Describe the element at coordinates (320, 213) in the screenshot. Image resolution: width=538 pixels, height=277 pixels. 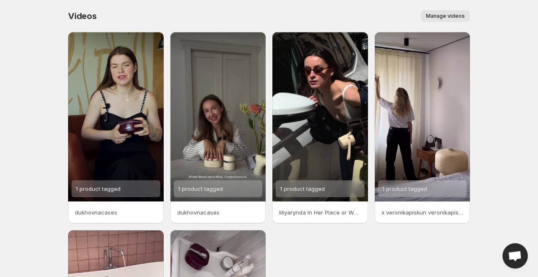
I see `p: liliyarynda In Her Place or Work liliarynda` at that location.